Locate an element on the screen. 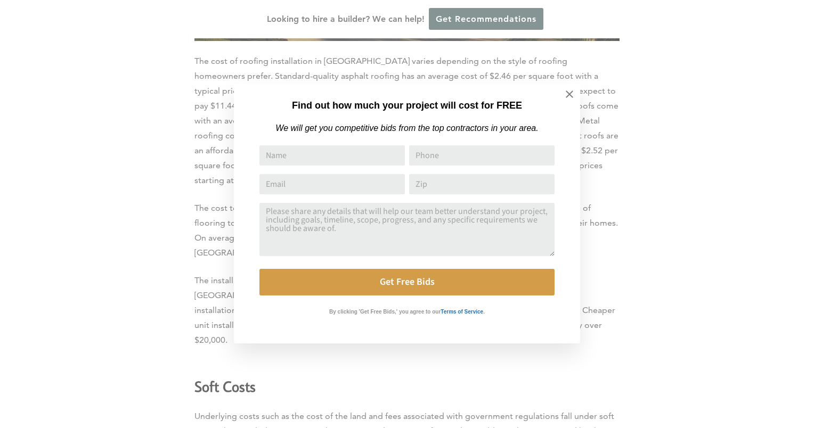 The height and width of the screenshot is (428, 814). button: Get Free Bids is located at coordinates (407, 282).